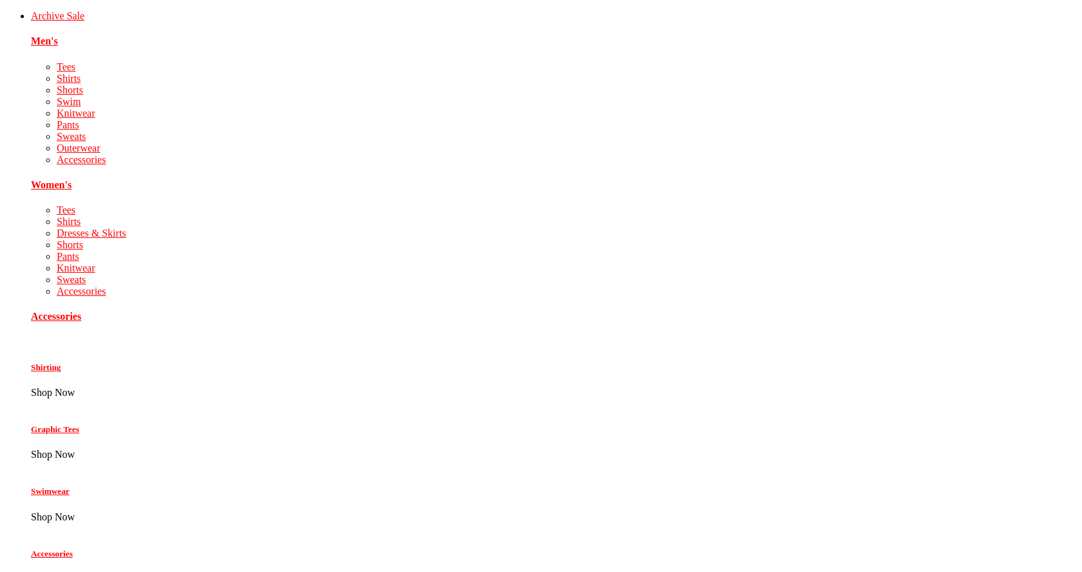 Image resolution: width=1082 pixels, height=572 pixels. Describe the element at coordinates (55, 428) in the screenshot. I see `a: Graphic Tees` at that location.